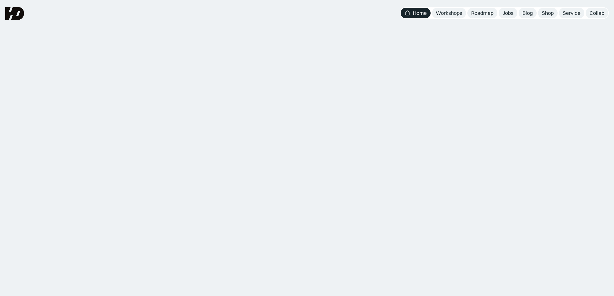  What do you see at coordinates (571, 13) in the screenshot?
I see `a: Service` at bounding box center [571, 13].